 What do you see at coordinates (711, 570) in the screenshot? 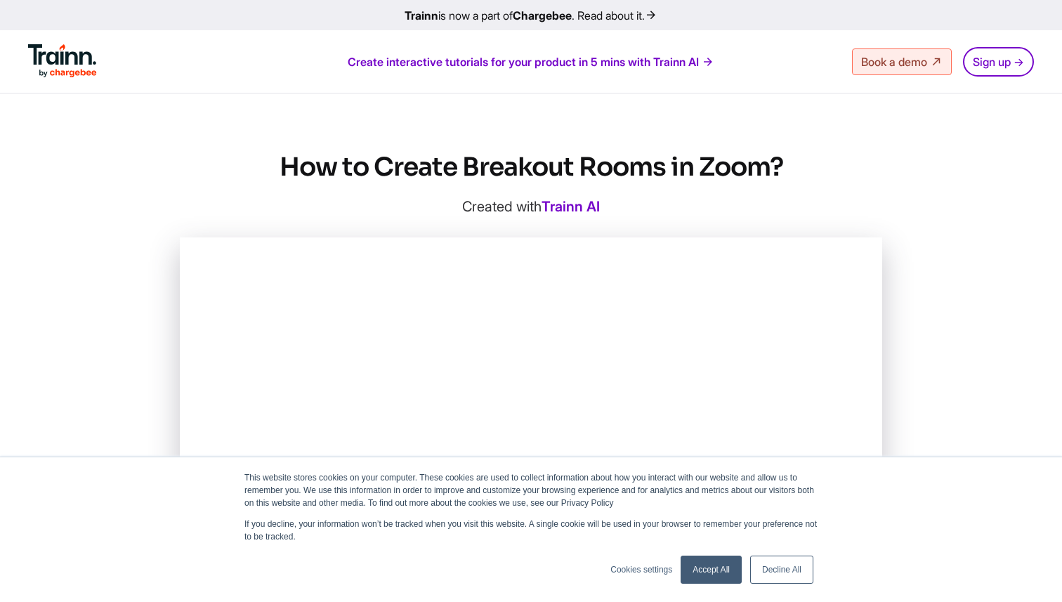
I see `a: Accept All` at bounding box center [711, 570].